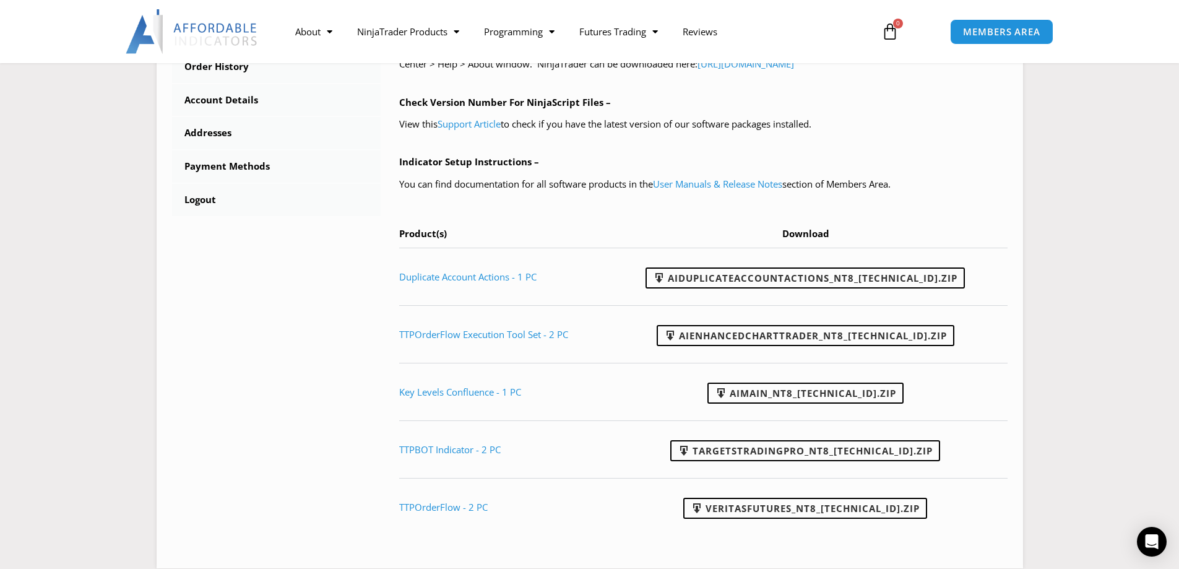  Describe the element at coordinates (277, 67) in the screenshot. I see `a: Order History` at that location.